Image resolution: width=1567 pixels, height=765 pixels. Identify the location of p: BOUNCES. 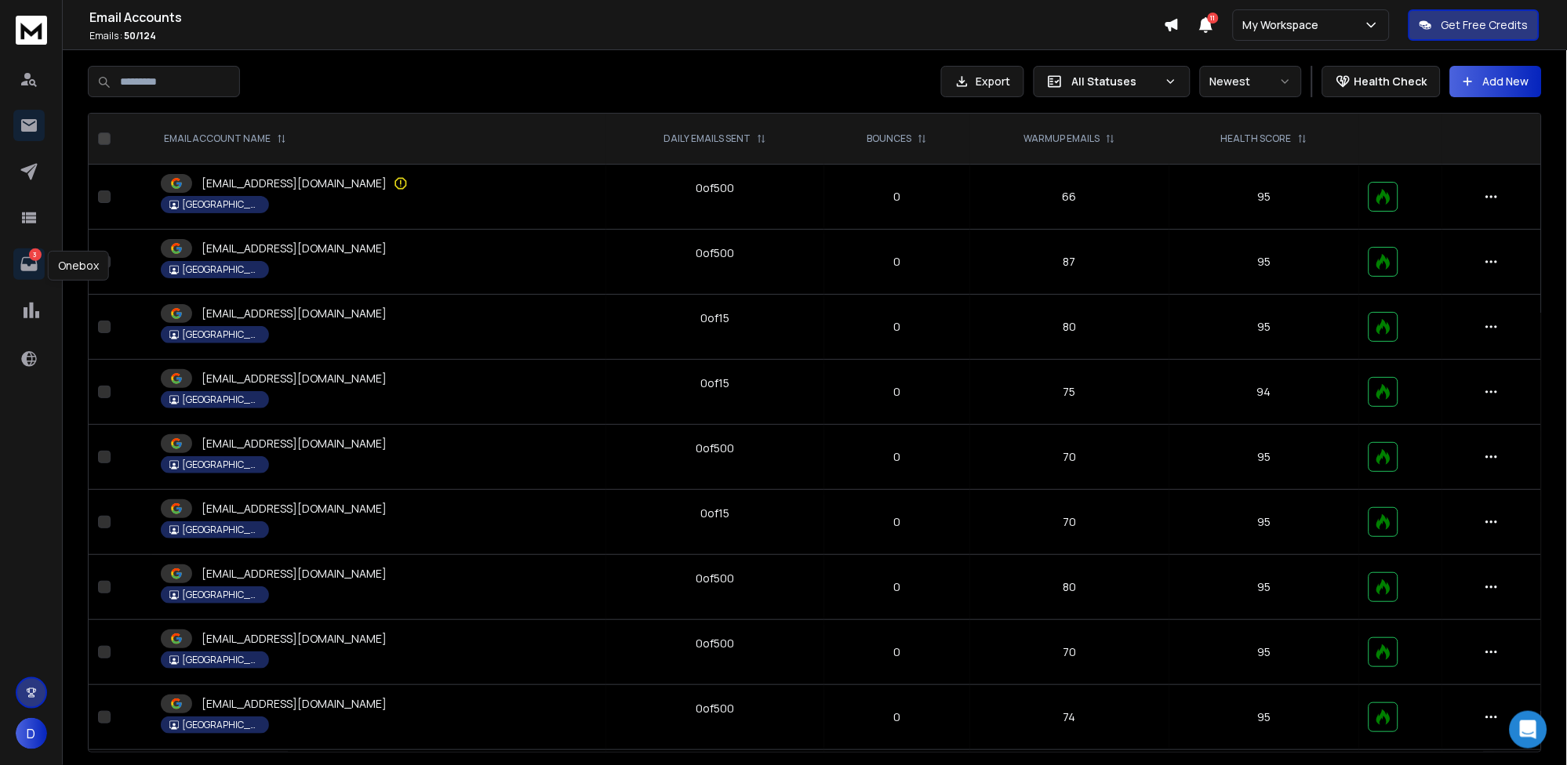
(888, 139).